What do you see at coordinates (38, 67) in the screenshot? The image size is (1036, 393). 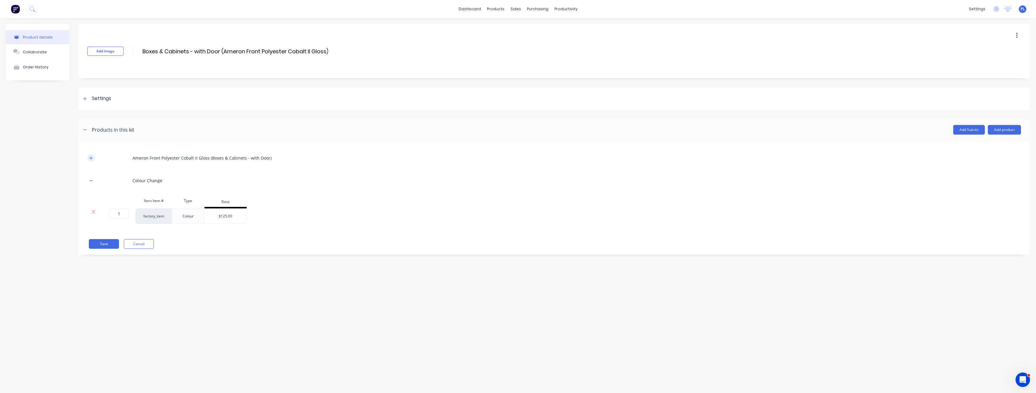 I see `button: Order History` at bounding box center [38, 67].